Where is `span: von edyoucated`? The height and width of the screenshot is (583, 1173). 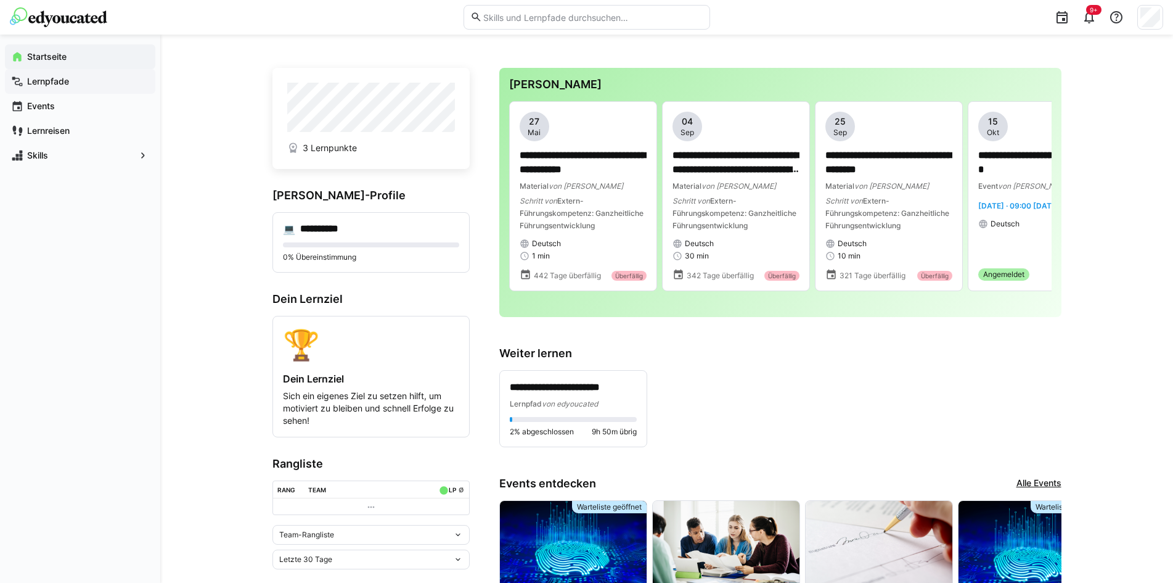 span: von edyoucated is located at coordinates (570, 403).